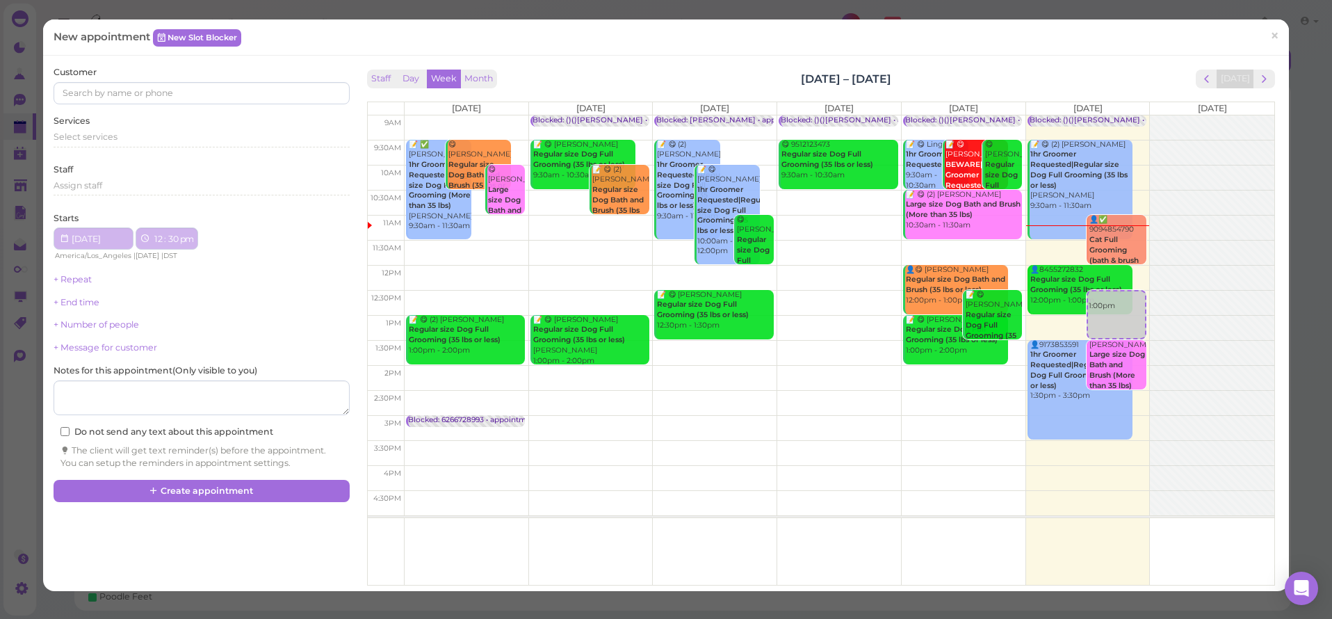  What do you see at coordinates (839, 160) in the screenshot?
I see `div: 😋 9512123473 9:30am - 10:30am` at bounding box center [839, 160].